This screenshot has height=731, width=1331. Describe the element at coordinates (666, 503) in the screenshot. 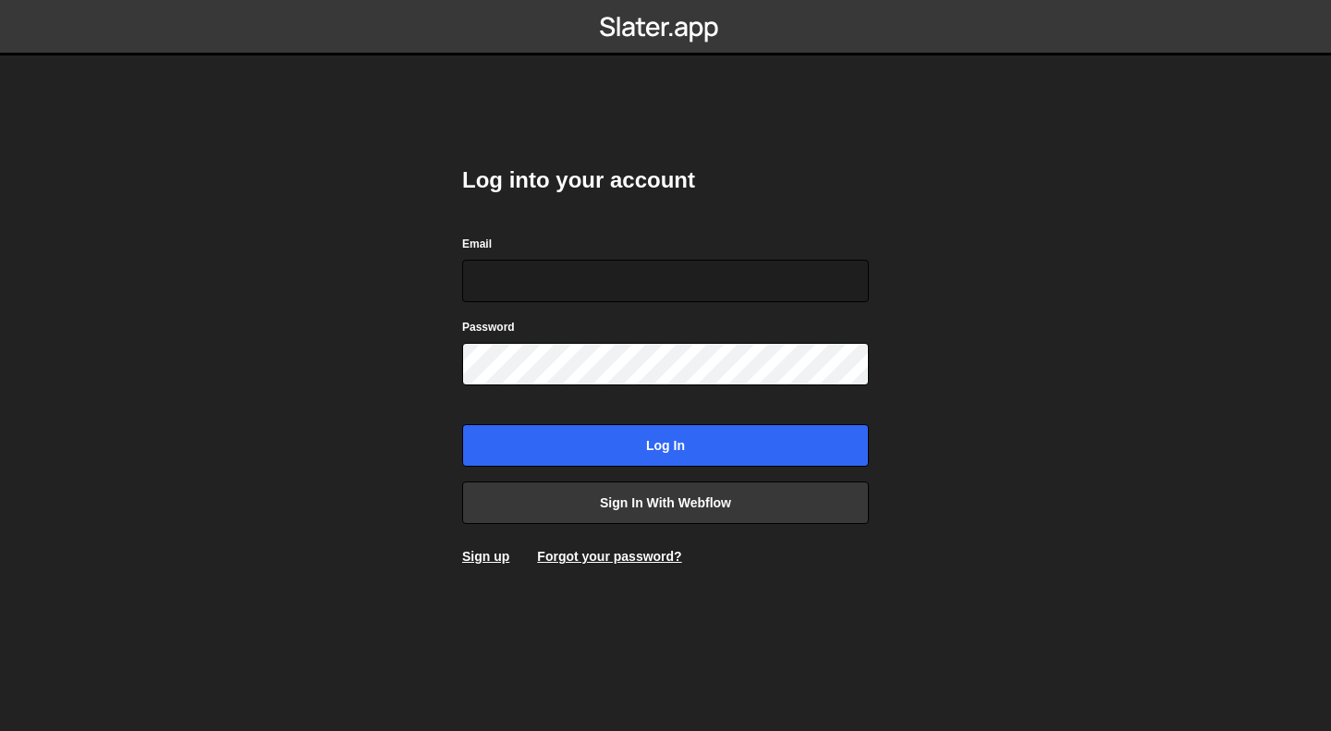

I see `a: Sign in with Webflow` at that location.